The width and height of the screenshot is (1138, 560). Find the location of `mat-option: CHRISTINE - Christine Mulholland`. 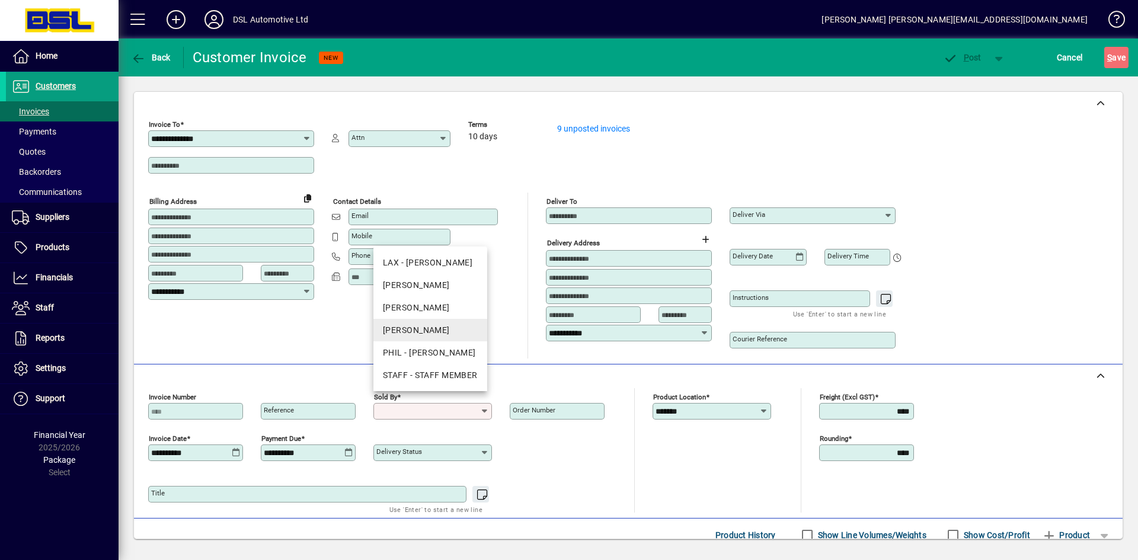

mat-option: CHRISTINE - Christine Mulholland is located at coordinates (430, 308).